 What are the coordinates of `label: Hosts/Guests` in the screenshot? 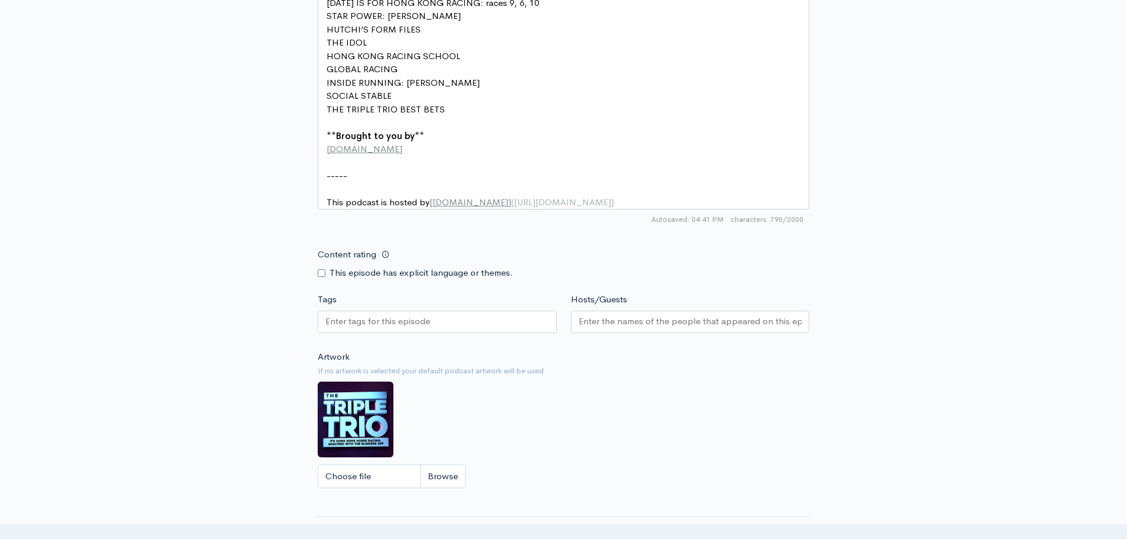 It's located at (599, 299).